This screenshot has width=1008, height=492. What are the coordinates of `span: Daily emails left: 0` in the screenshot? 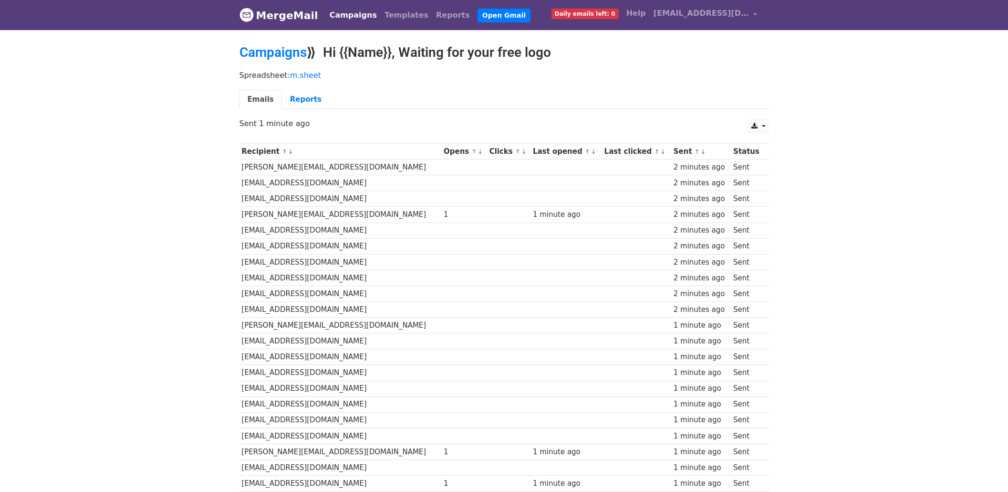 It's located at (585, 14).